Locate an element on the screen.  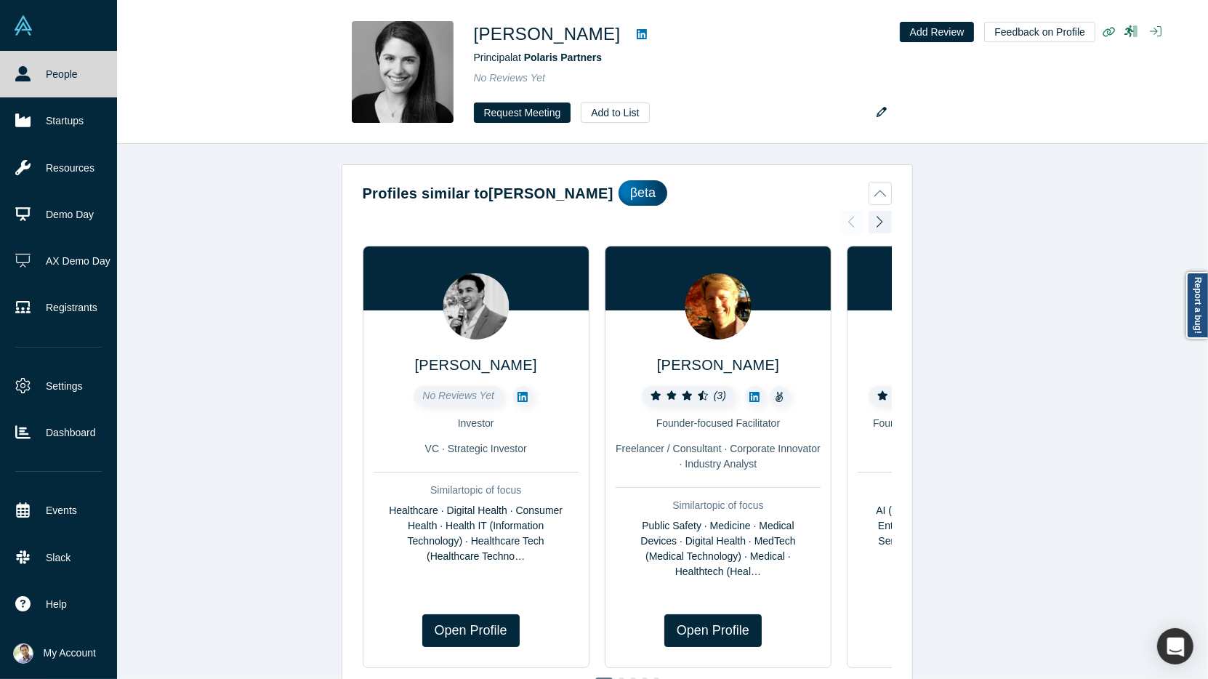
i: ( 3 ) is located at coordinates (720, 396).